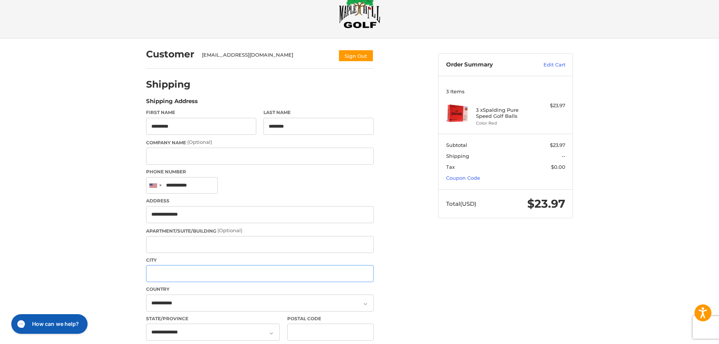  Describe the element at coordinates (155, 185) in the screenshot. I see `div: United States: +1` at that location.